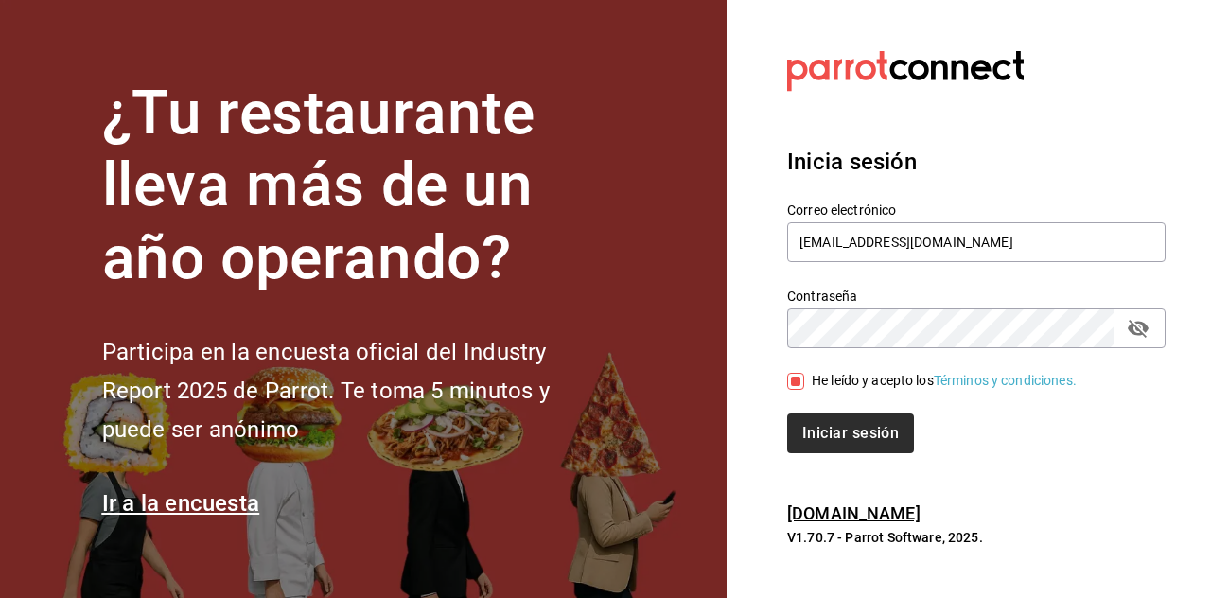 This screenshot has width=1211, height=598. I want to click on a: Términos y condiciones., so click(1005, 380).